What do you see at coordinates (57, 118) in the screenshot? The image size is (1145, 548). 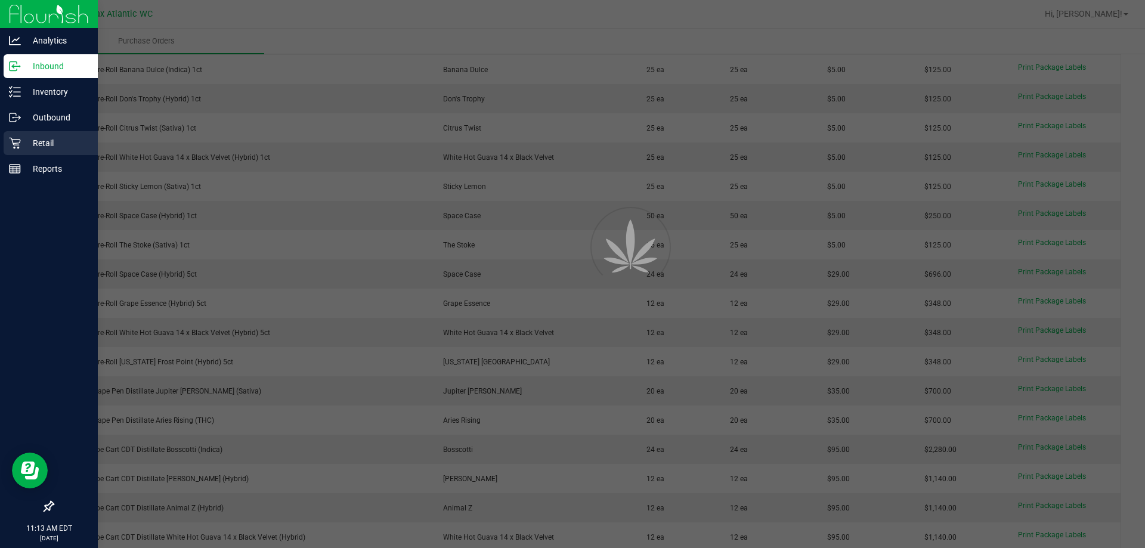 I see `p: Outbound` at bounding box center [57, 118].